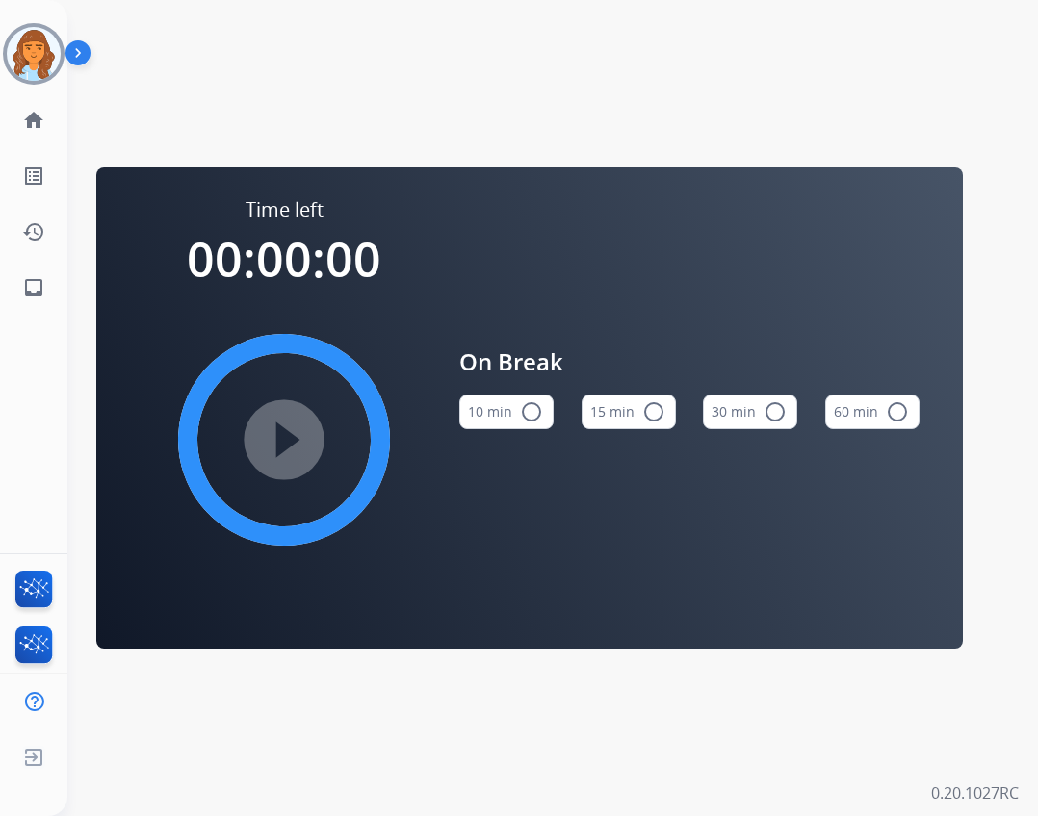 The height and width of the screenshot is (816, 1038). I want to click on mat-icon: inbox, so click(34, 288).